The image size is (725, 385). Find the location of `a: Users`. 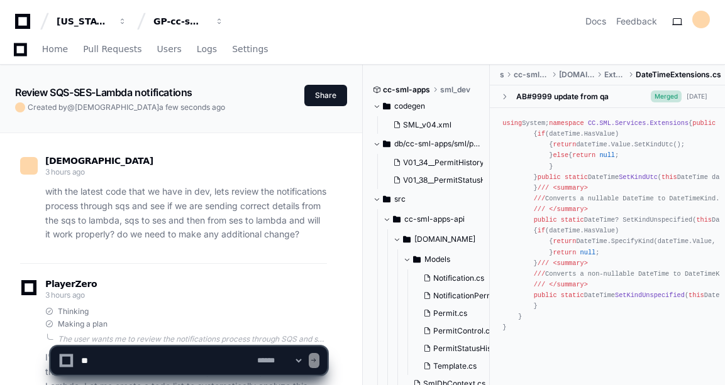

a: Users is located at coordinates (169, 50).